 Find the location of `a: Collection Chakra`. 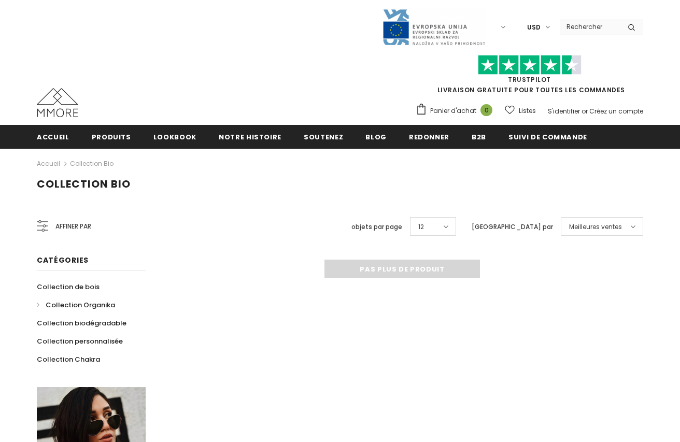

a: Collection Chakra is located at coordinates (68, 359).